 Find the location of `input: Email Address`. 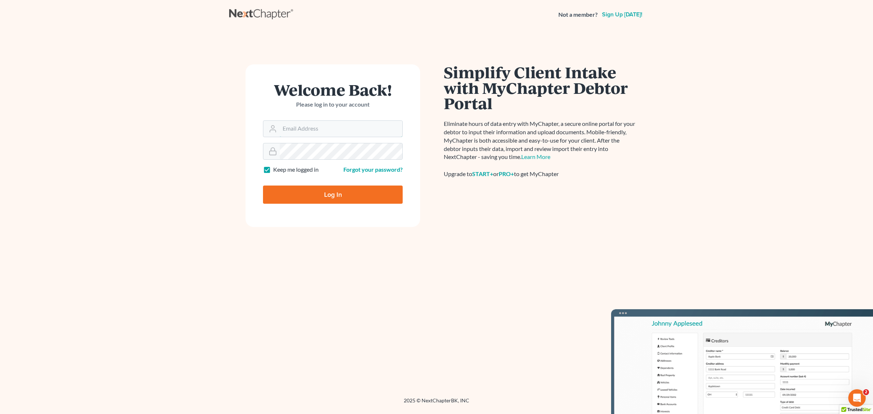

input: Email Address is located at coordinates (341, 129).